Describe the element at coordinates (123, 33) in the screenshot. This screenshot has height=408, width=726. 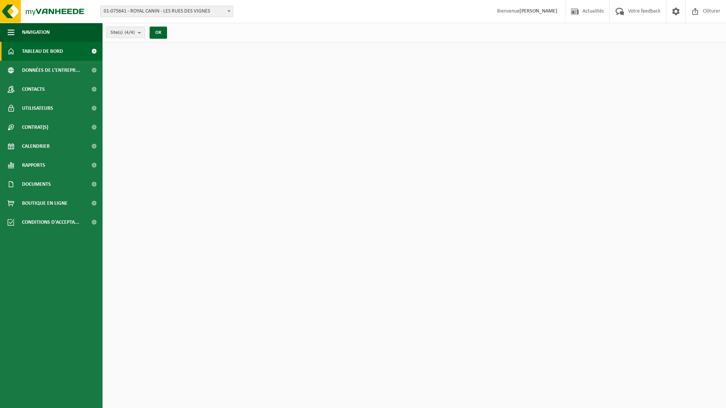
I see `span: Site(s)` at that location.